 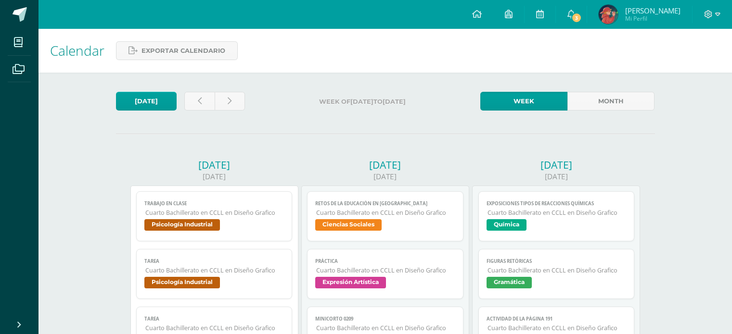 What do you see at coordinates (214, 217) in the screenshot?
I see `a: Trabajo en claseCuarto Bachillerato en CCLL en Diseño GraficoPsicología Industrial` at bounding box center [214, 217].